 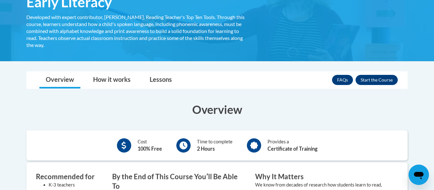 I want to click on div: Provides a, so click(x=292, y=146).